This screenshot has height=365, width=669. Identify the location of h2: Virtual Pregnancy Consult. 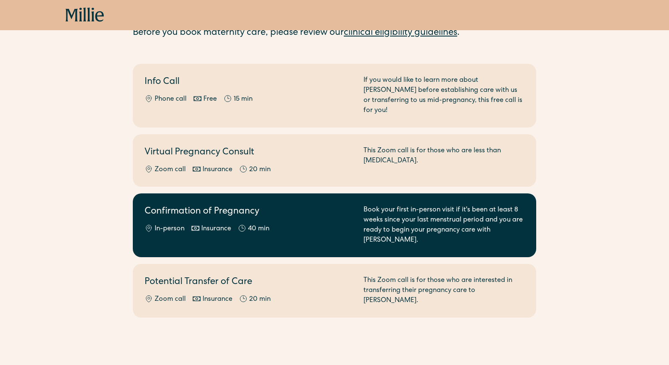
(249, 153).